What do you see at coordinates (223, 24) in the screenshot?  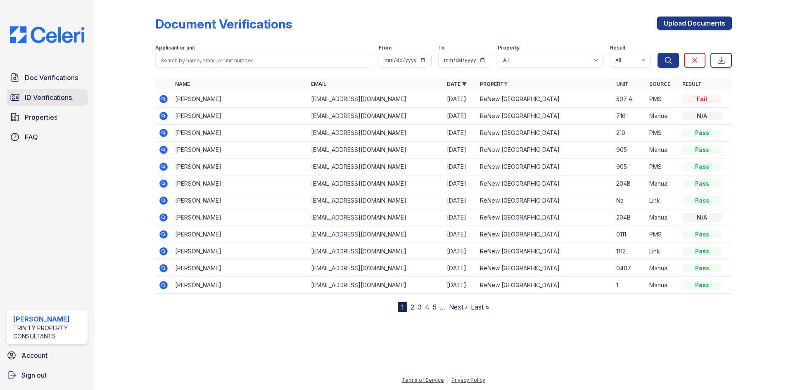 I see `div: Document Verifications` at bounding box center [223, 24].